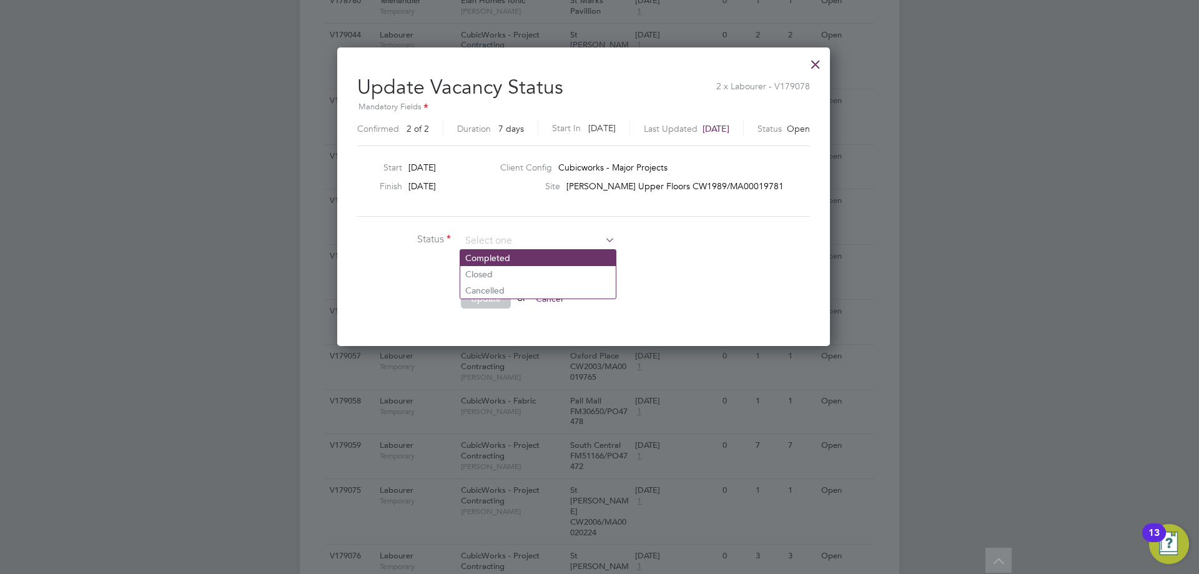 This screenshot has width=1199, height=574. I want to click on h2: Update Vacancy Status, so click(583, 102).